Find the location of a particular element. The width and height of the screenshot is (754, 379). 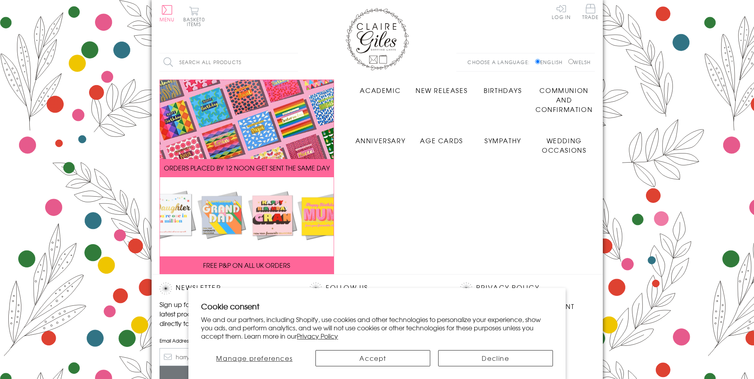

button: Basket0 items is located at coordinates (194, 16).